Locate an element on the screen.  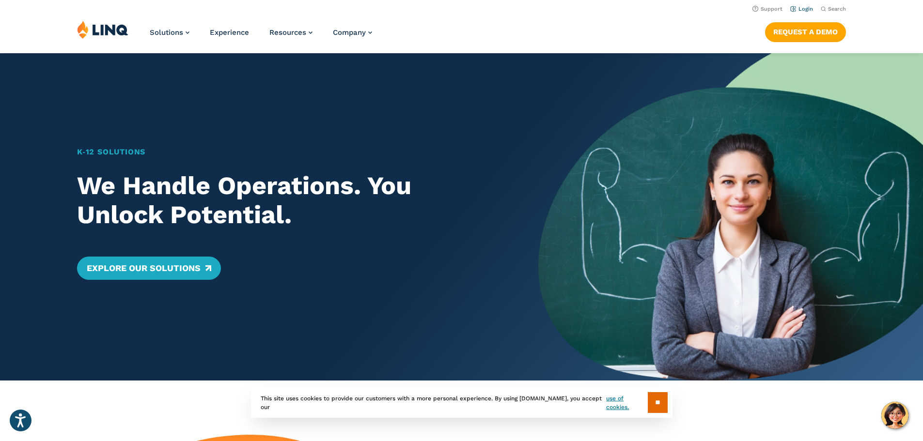
a: Explore Our Solutions is located at coordinates (149, 268).